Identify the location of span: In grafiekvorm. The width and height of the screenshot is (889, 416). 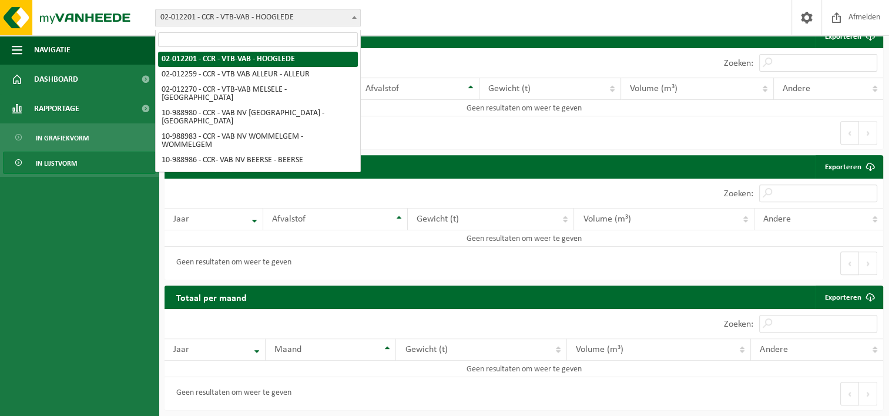
(62, 138).